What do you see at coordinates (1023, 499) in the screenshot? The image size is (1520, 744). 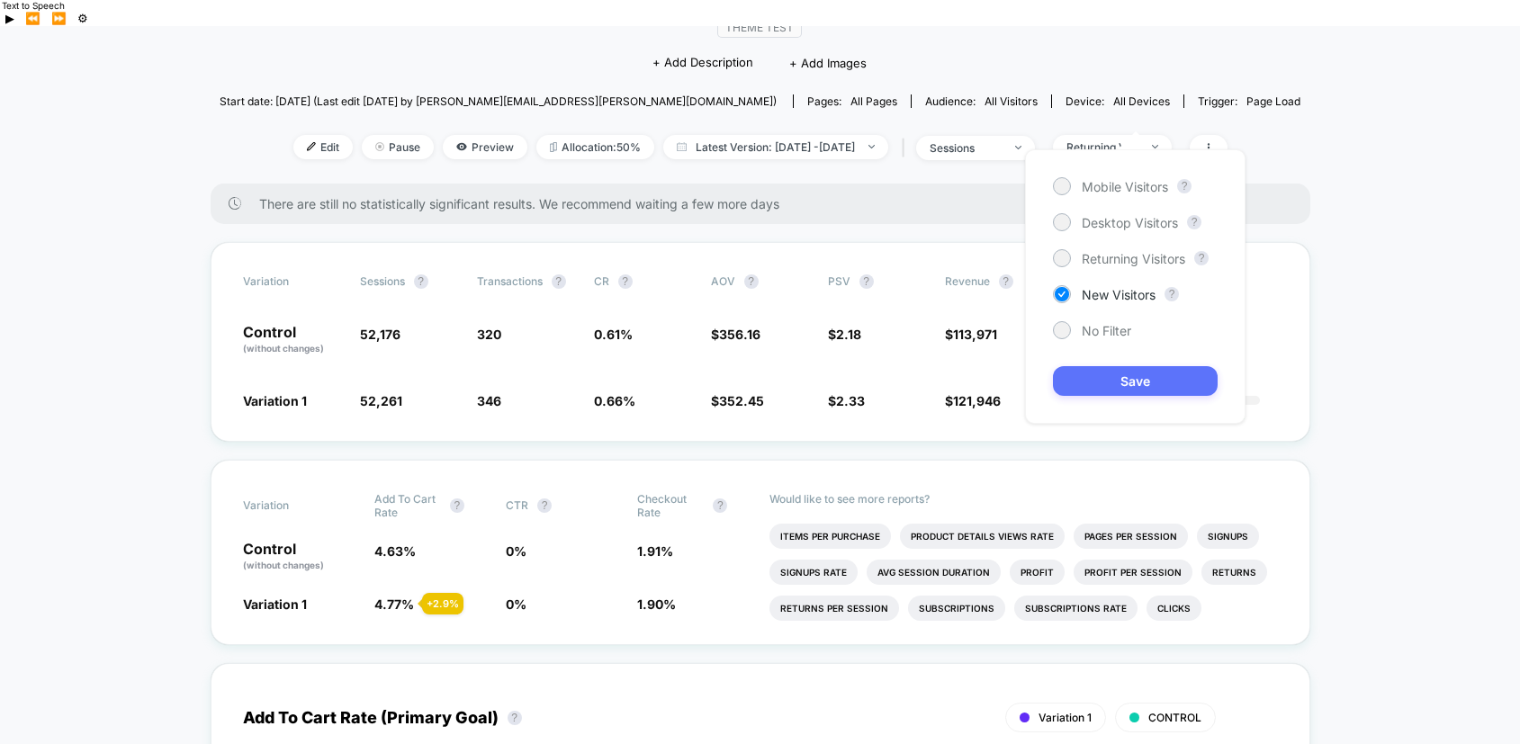 I see `p: Would like to see more reports?` at bounding box center [1023, 499].